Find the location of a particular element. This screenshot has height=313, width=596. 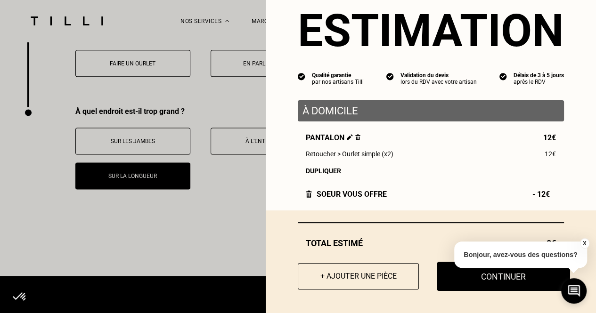

p: Bonjour, avez-vous des questions? is located at coordinates (520, 255).